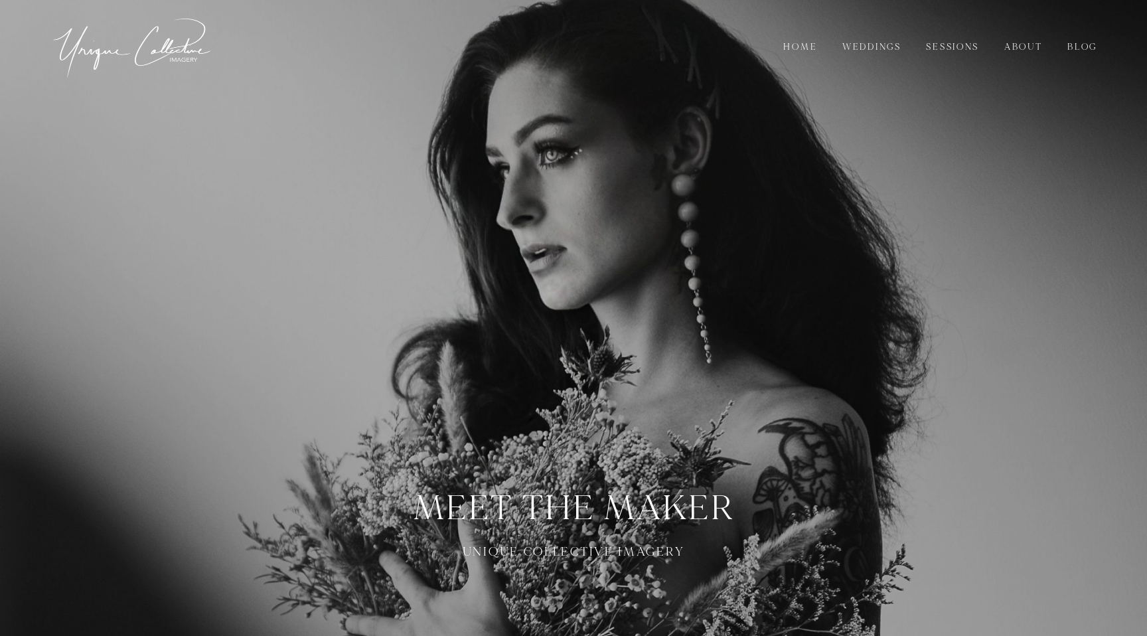  Describe the element at coordinates (1023, 47) in the screenshot. I see `a: About` at that location.